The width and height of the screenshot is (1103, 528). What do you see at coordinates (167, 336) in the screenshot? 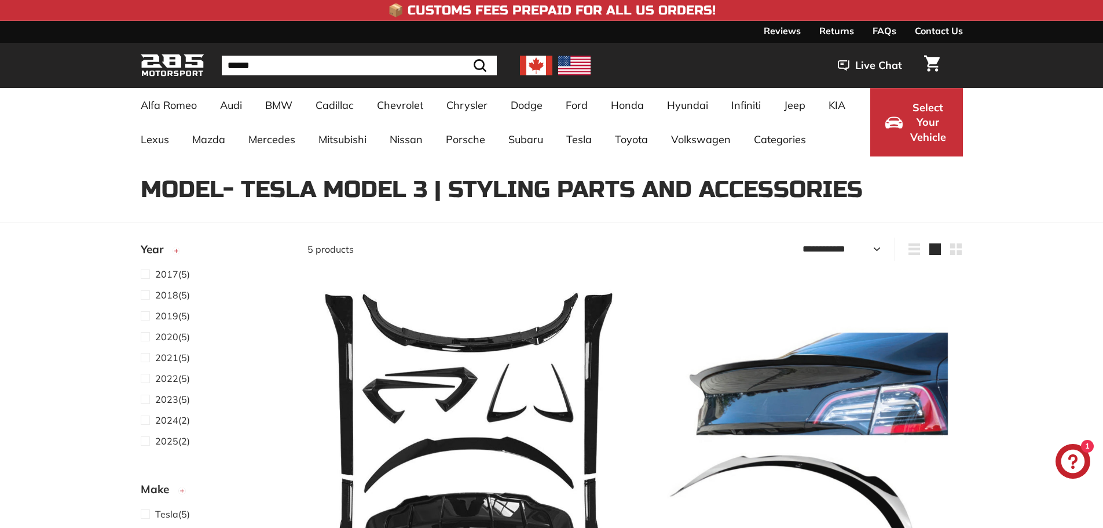
I see `span: 2020` at bounding box center [167, 336].